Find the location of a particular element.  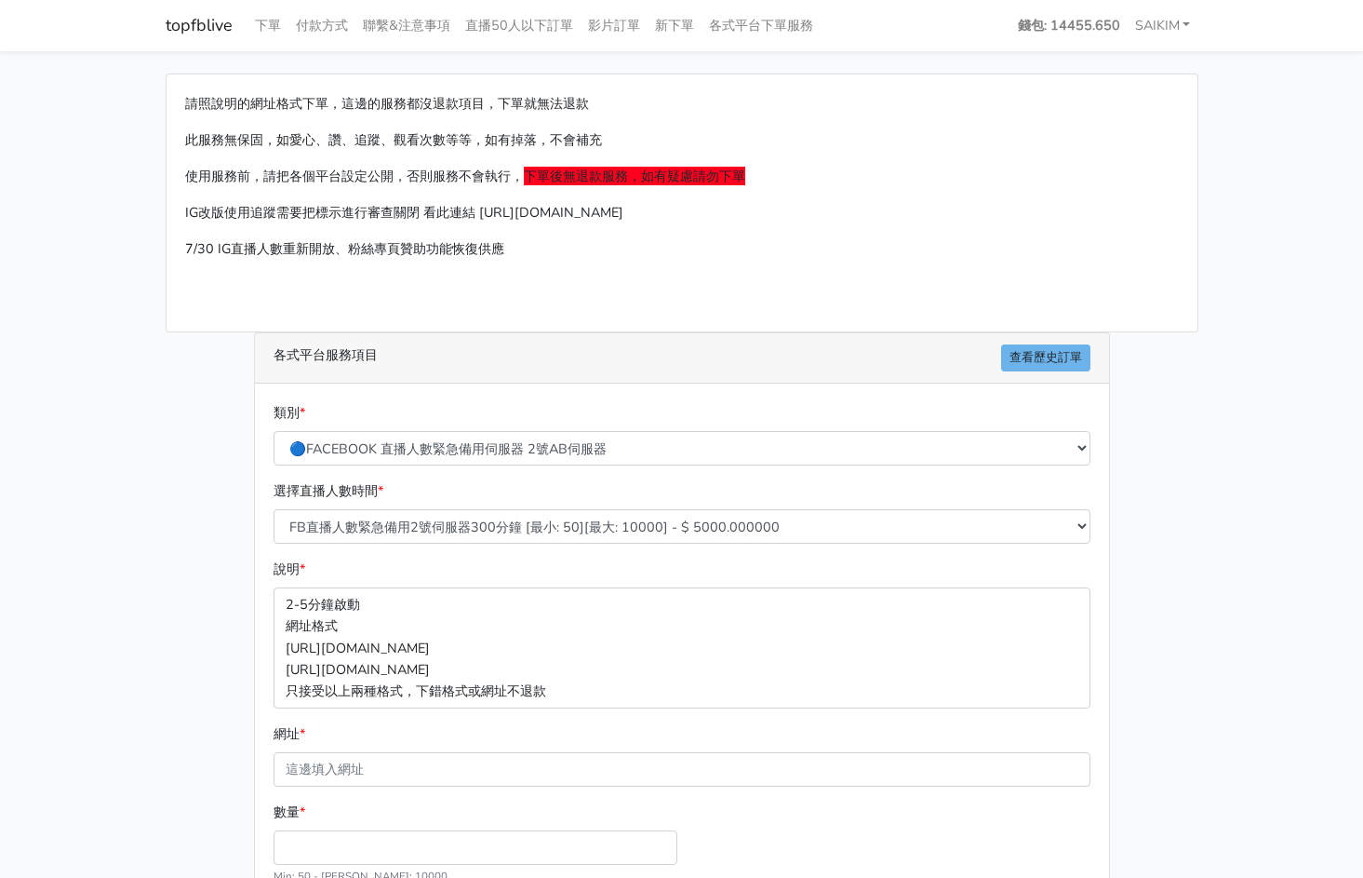

a: SAIKIM is located at coordinates (1163, 25).